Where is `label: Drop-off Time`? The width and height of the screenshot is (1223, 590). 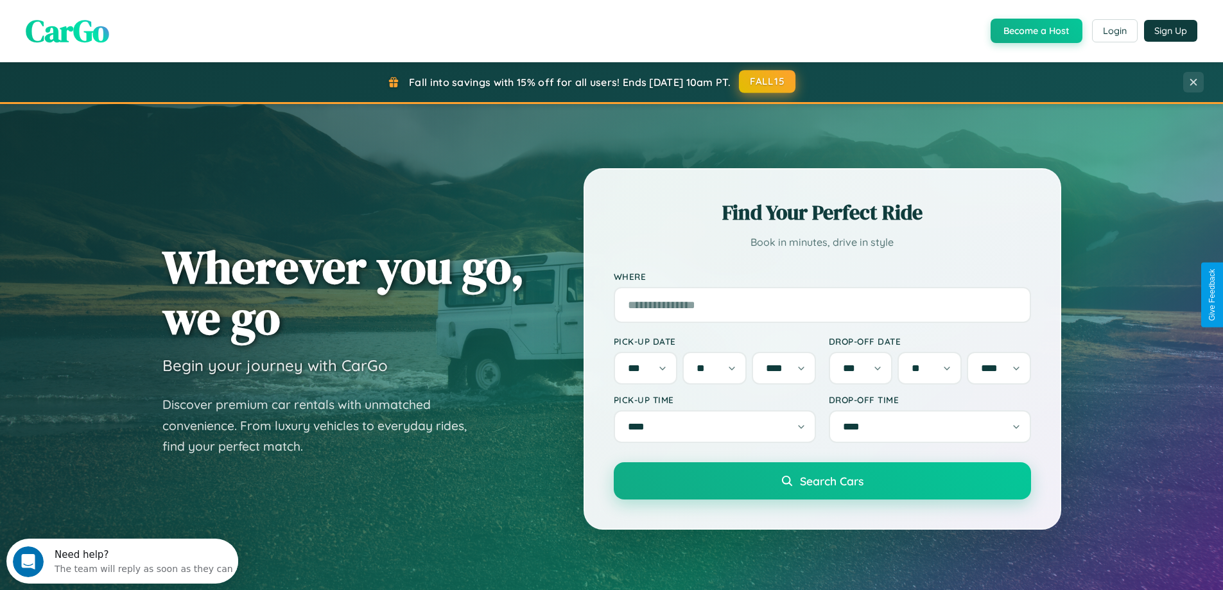 label: Drop-off Time is located at coordinates (930, 399).